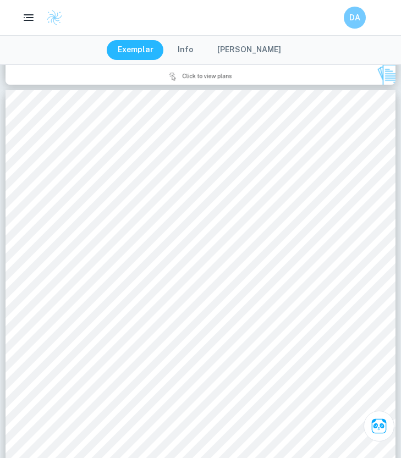  I want to click on a: Clastify logo, so click(51, 18).